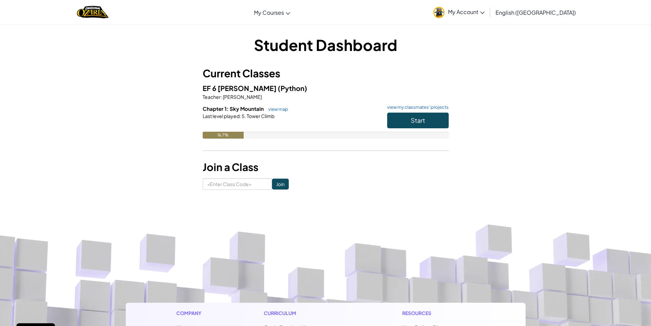 The image size is (651, 326). I want to click on span: My Account, so click(466, 12).